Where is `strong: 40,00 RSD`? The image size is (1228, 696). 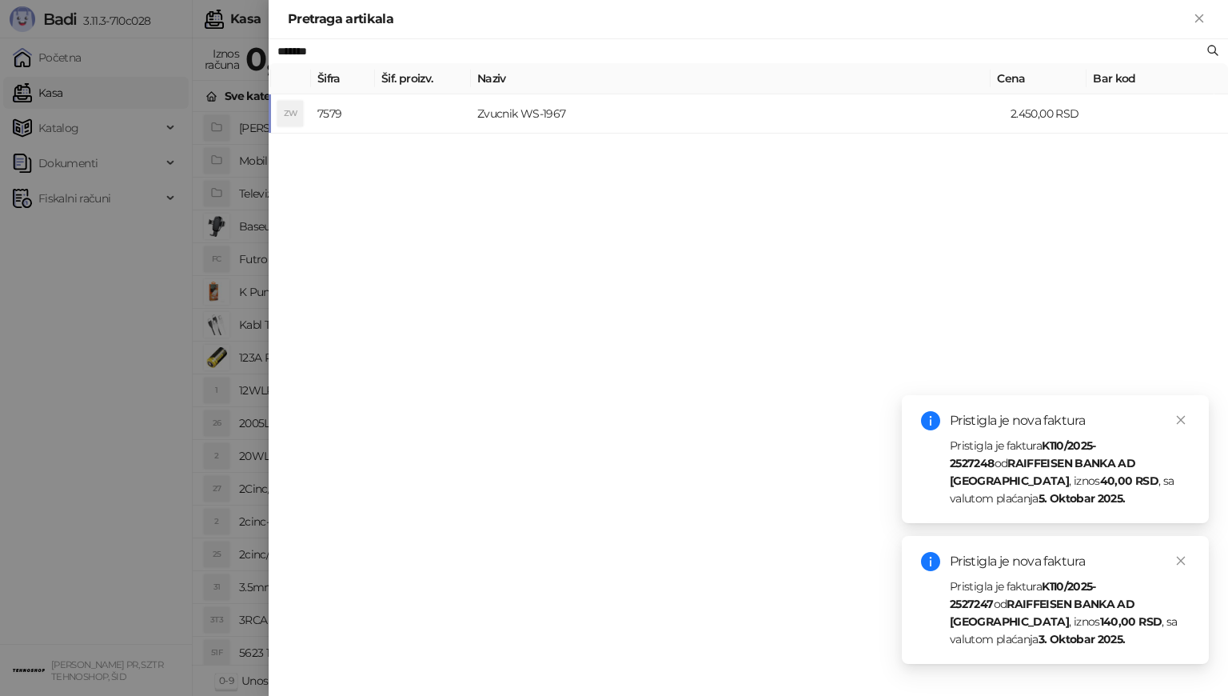 strong: 40,00 RSD is located at coordinates (1129, 481).